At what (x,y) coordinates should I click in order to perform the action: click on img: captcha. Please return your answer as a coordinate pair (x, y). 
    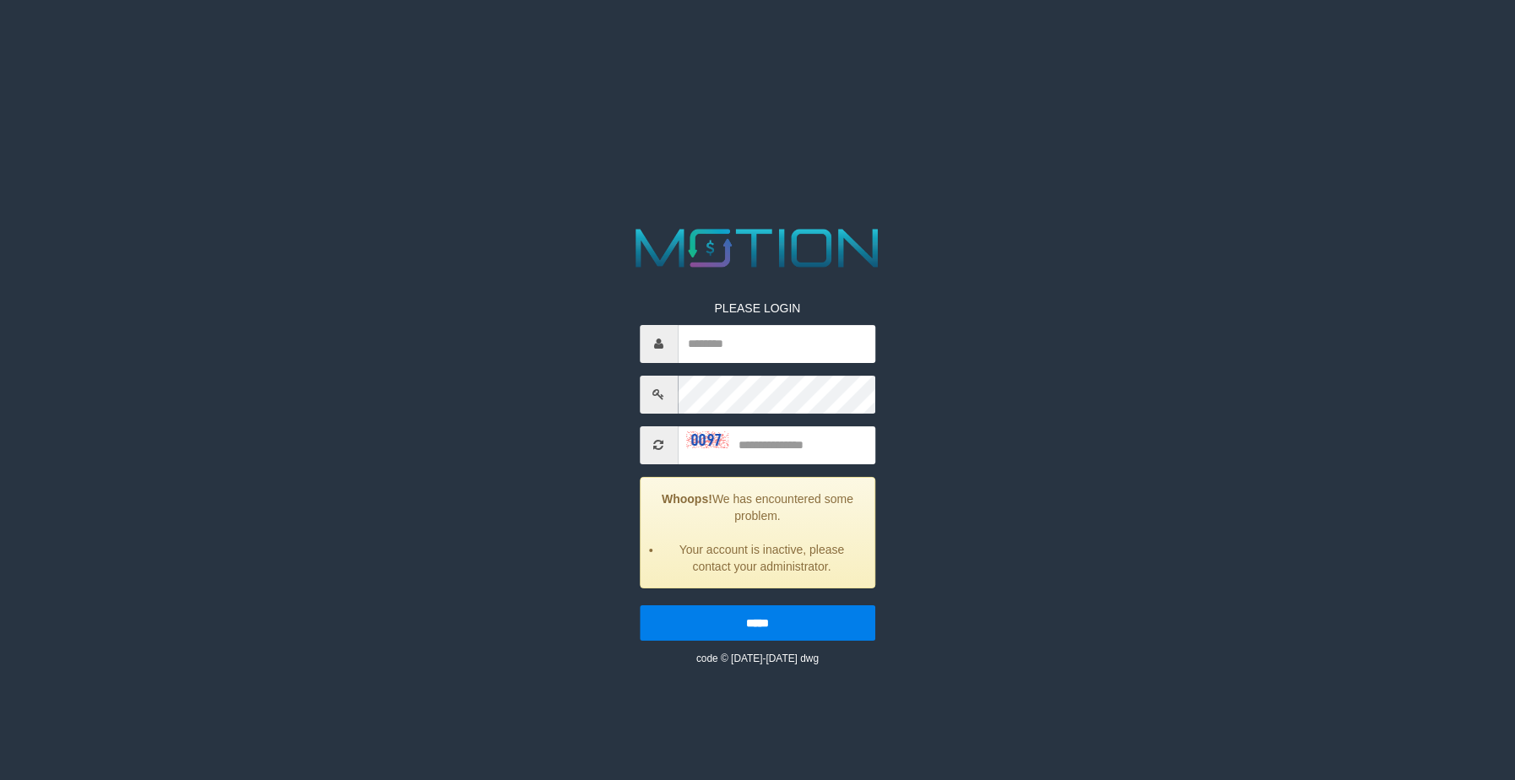
    Looking at the image, I should click on (707, 440).